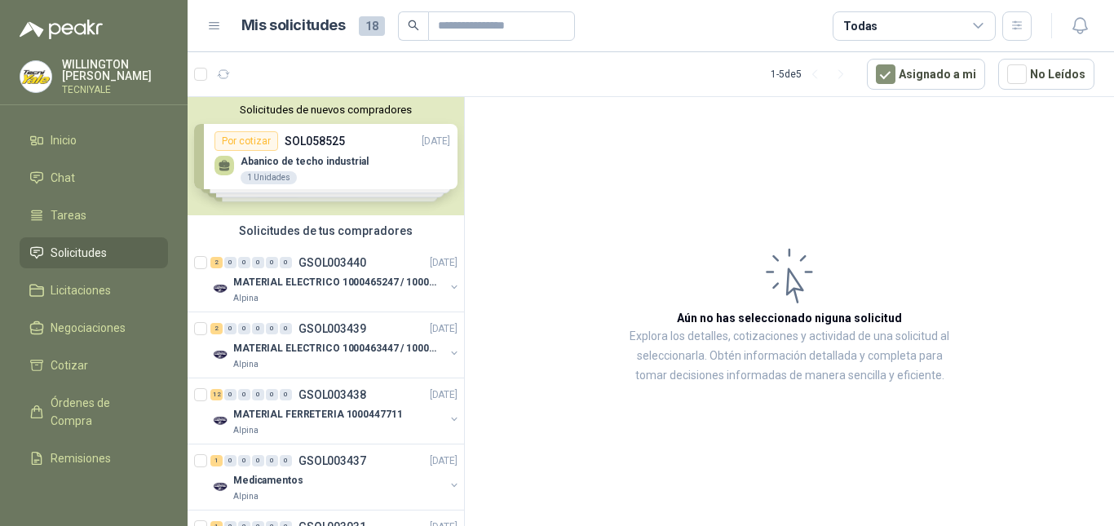  Describe the element at coordinates (69, 365) in the screenshot. I see `span: Cotizar` at that location.